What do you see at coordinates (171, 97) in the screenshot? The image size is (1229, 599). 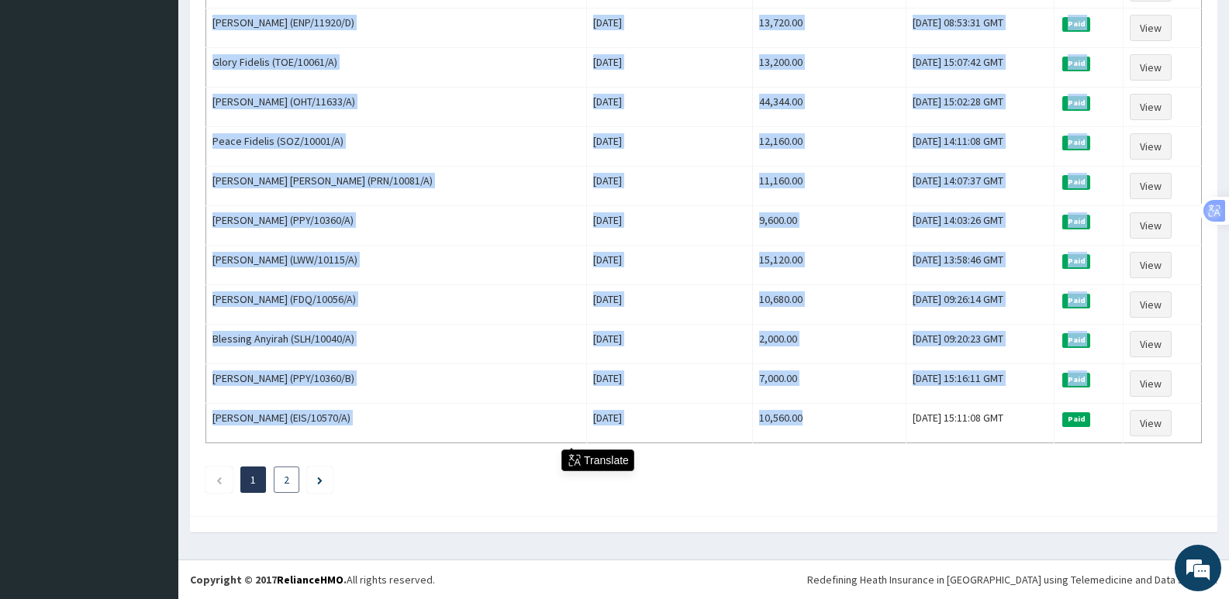 I see `div: Chat with us now` at bounding box center [171, 97].